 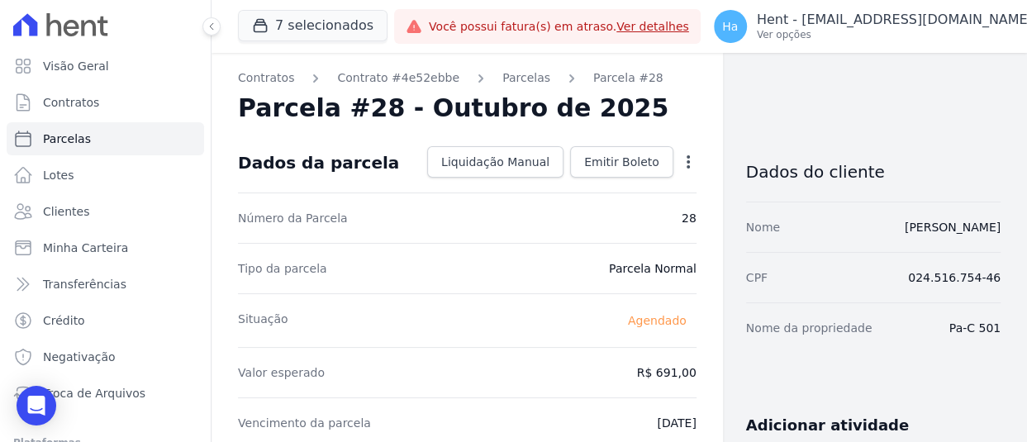 What do you see at coordinates (292, 218) in the screenshot?
I see `dt: Número da Parcela` at bounding box center [292, 218].